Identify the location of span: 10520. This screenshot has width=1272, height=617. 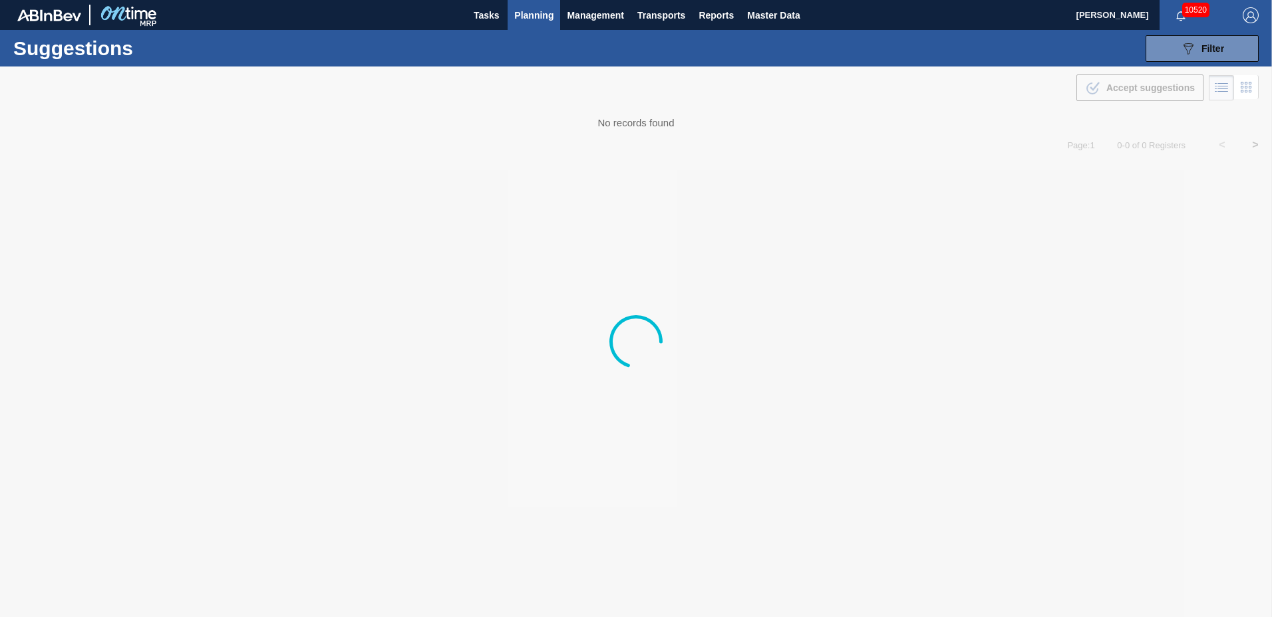
(1195, 10).